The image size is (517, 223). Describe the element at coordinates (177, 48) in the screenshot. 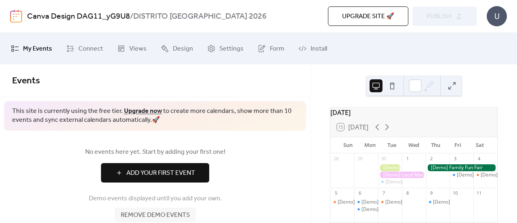

I see `a: Design` at that location.